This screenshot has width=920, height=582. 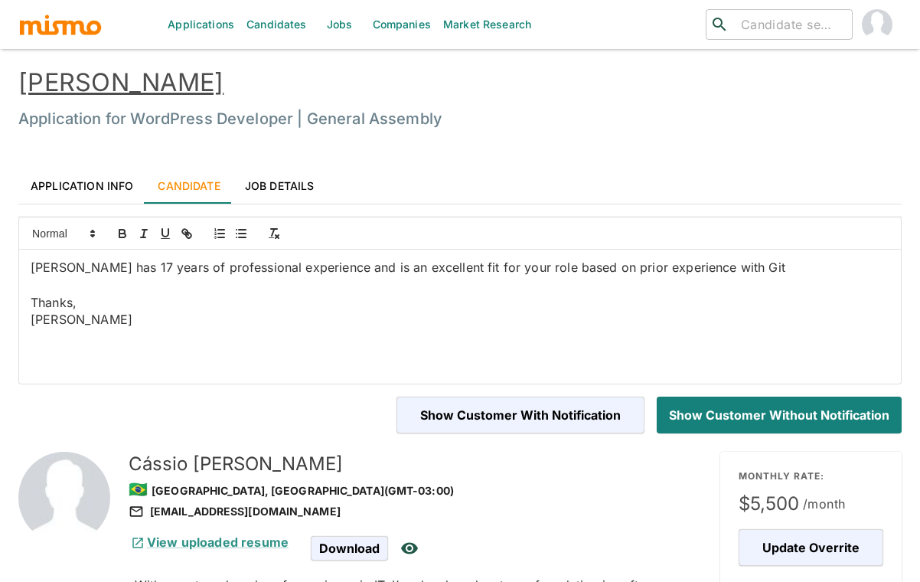 What do you see at coordinates (810, 547) in the screenshot?
I see `button: Update Overrite` at bounding box center [810, 547].